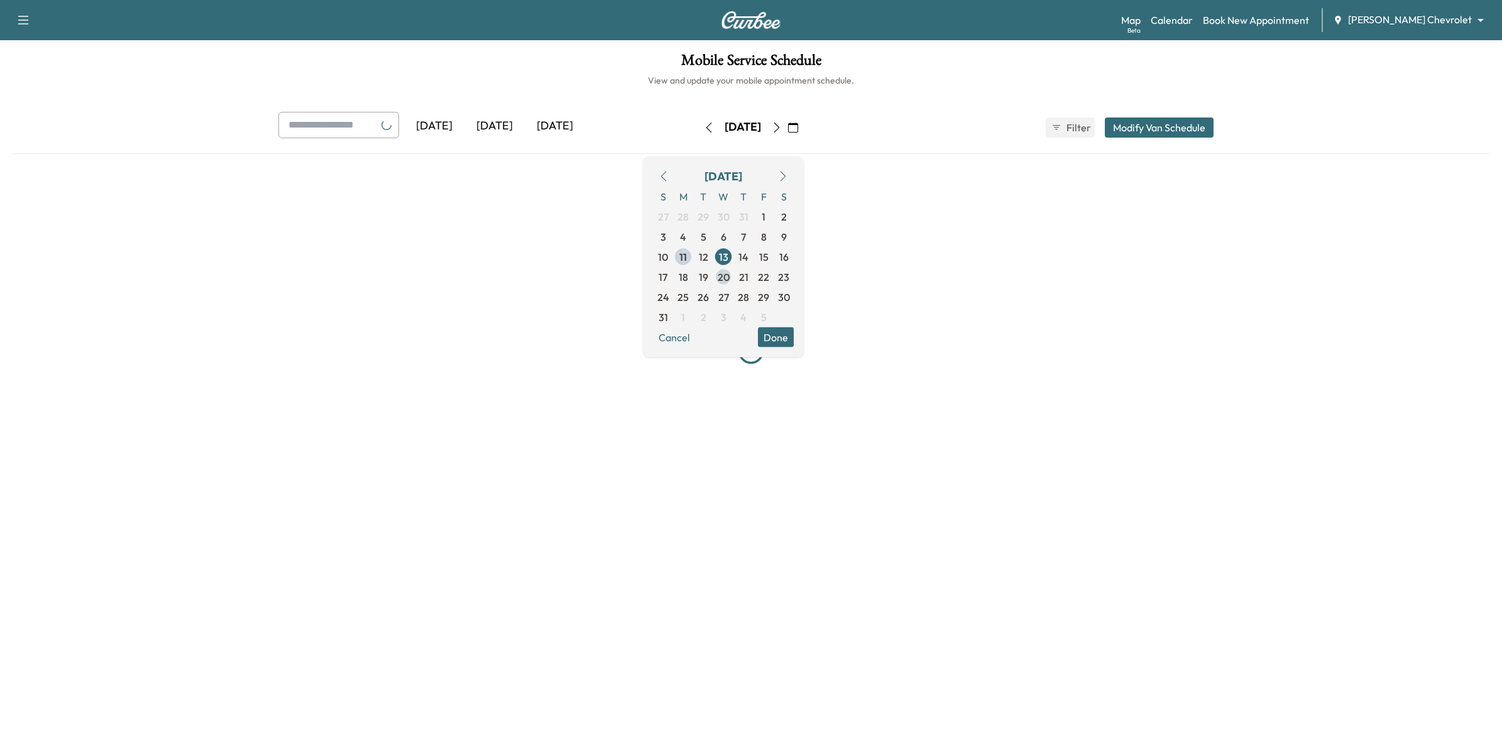 This screenshot has height=749, width=1502. What do you see at coordinates (784, 277) in the screenshot?
I see `span: 23` at bounding box center [784, 277].